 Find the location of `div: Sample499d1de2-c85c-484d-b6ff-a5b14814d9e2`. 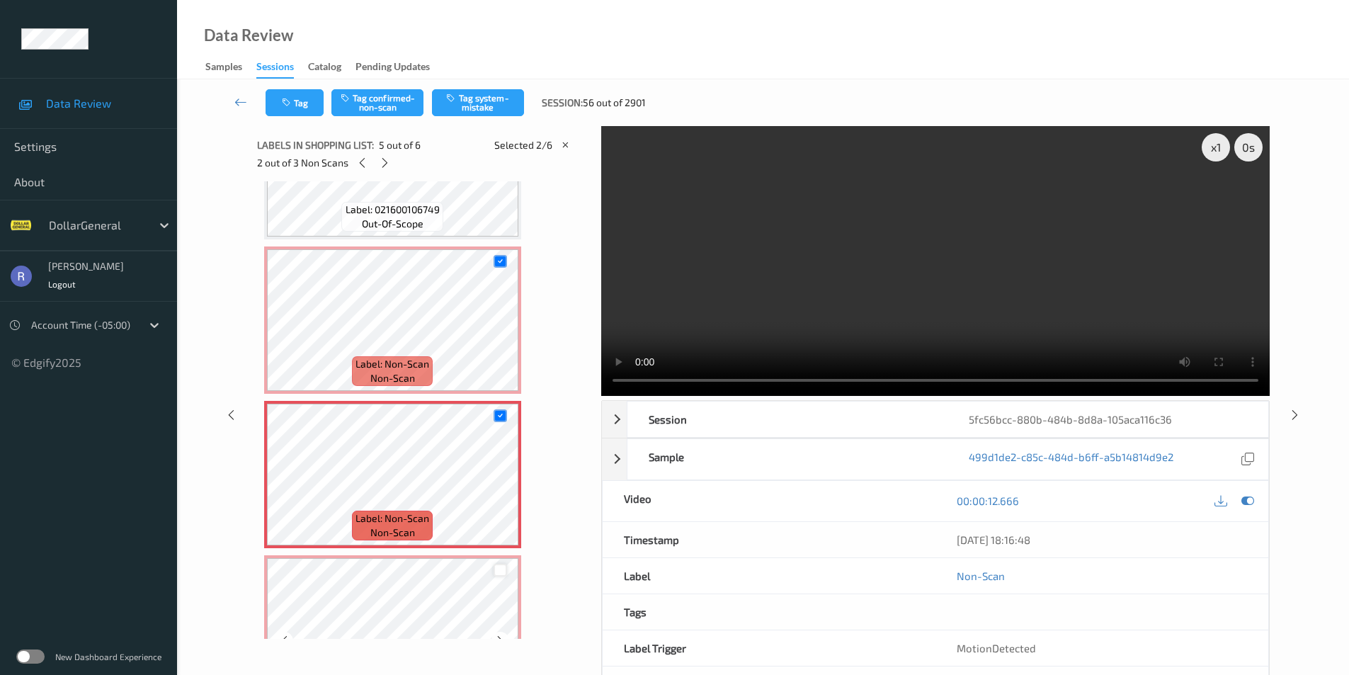

div: Sample499d1de2-c85c-484d-b6ff-a5b14814d9e2 is located at coordinates (935, 459).